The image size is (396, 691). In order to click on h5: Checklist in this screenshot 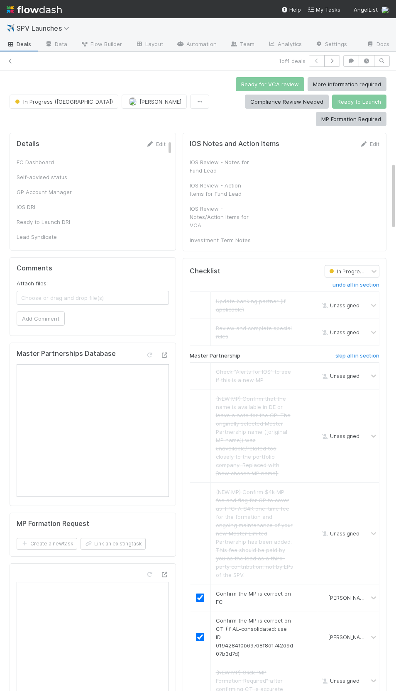, I will do `click(205, 271)`.